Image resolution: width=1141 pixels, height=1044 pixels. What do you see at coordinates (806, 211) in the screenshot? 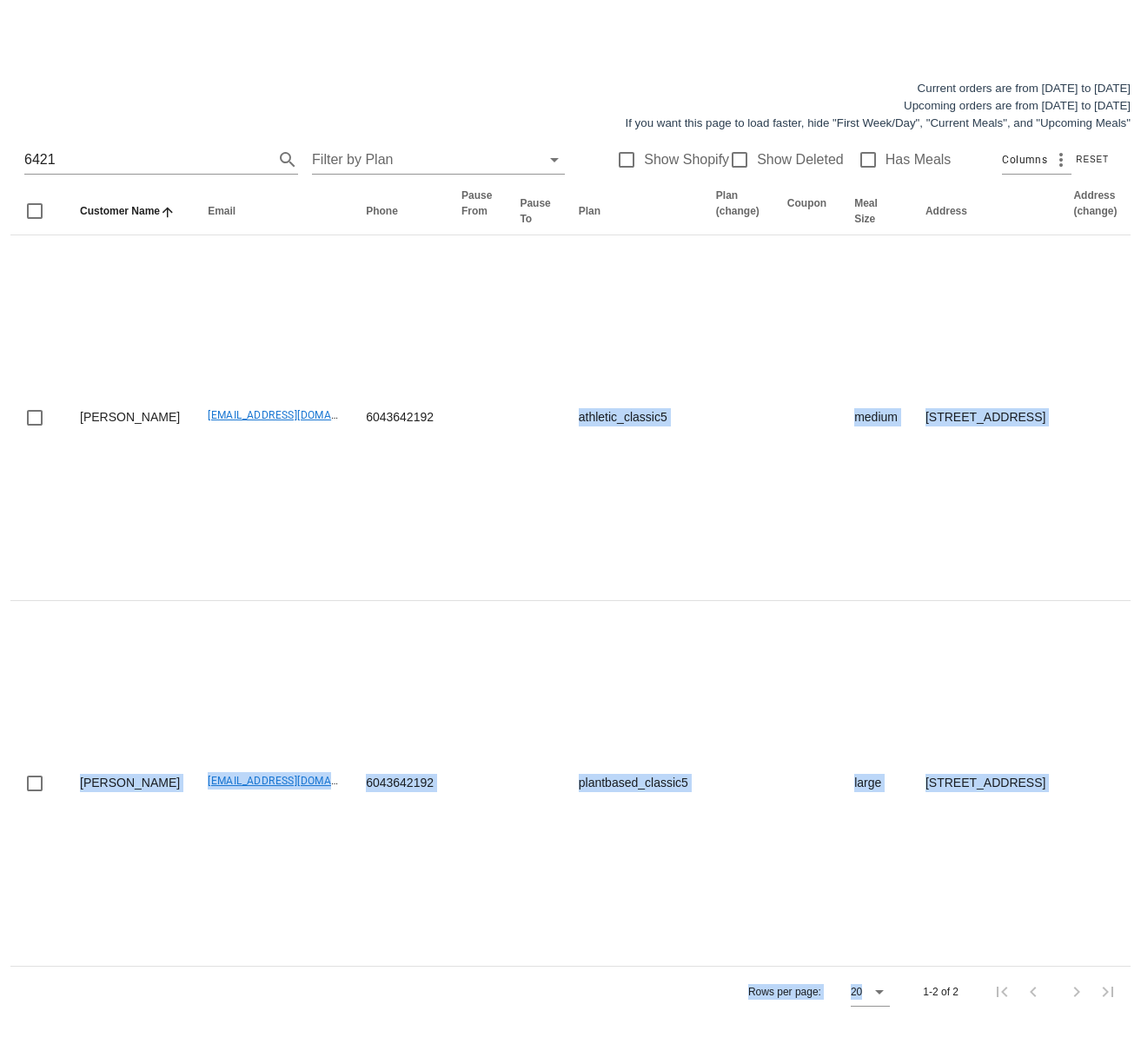
I see `th: Coupon: Not sorted. Activate to sort ascending.` at bounding box center [806, 211].